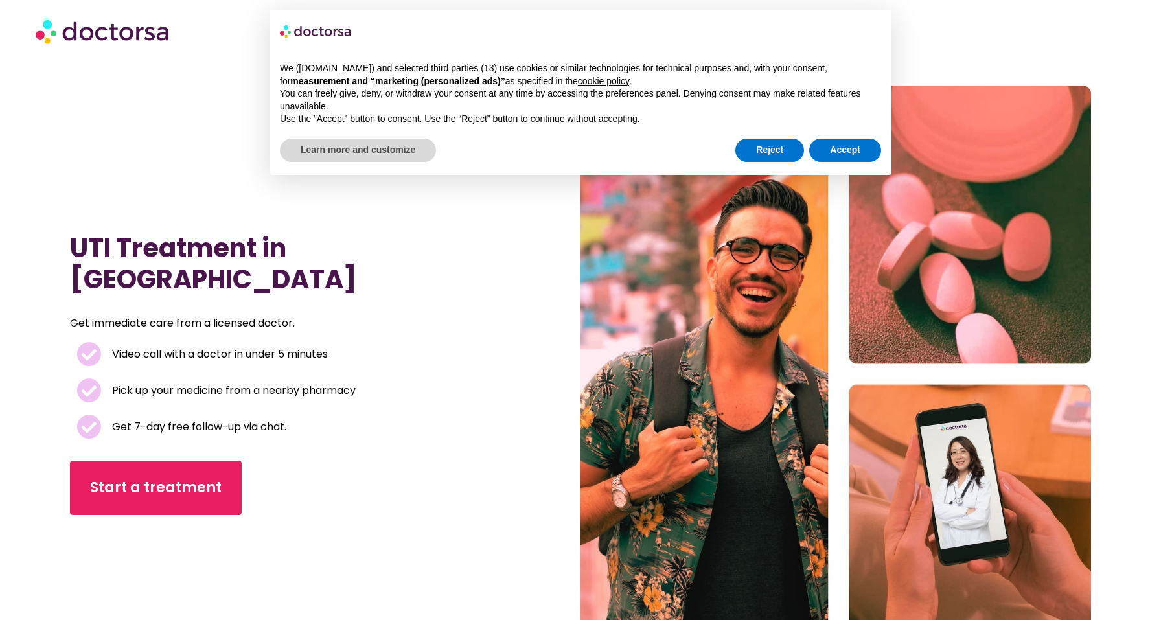 The width and height of the screenshot is (1161, 620). Describe the element at coordinates (603, 81) in the screenshot. I see `a: cookie policy` at that location.